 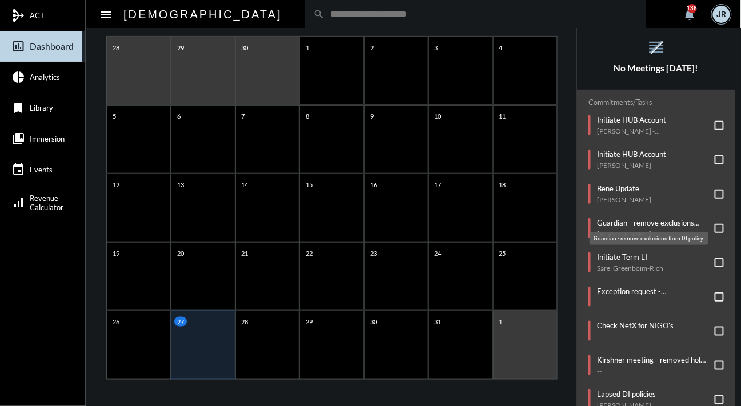 What do you see at coordinates (179, 116) in the screenshot?
I see `p: 6` at bounding box center [179, 116].